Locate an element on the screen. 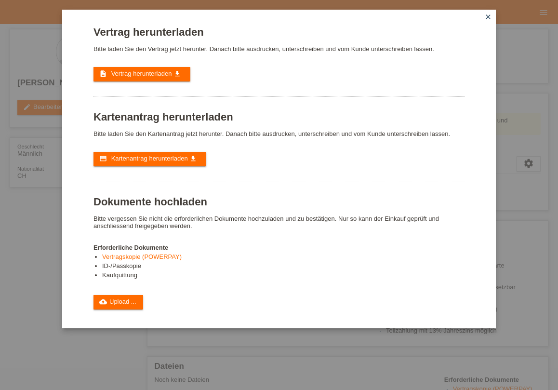  a: credit_card Kartenantrag herunterladen get_app is located at coordinates (150, 159).